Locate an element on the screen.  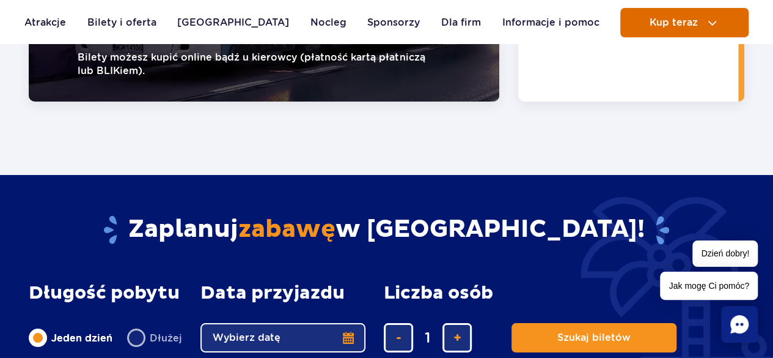
a: Sponsorzy is located at coordinates (394, 23).